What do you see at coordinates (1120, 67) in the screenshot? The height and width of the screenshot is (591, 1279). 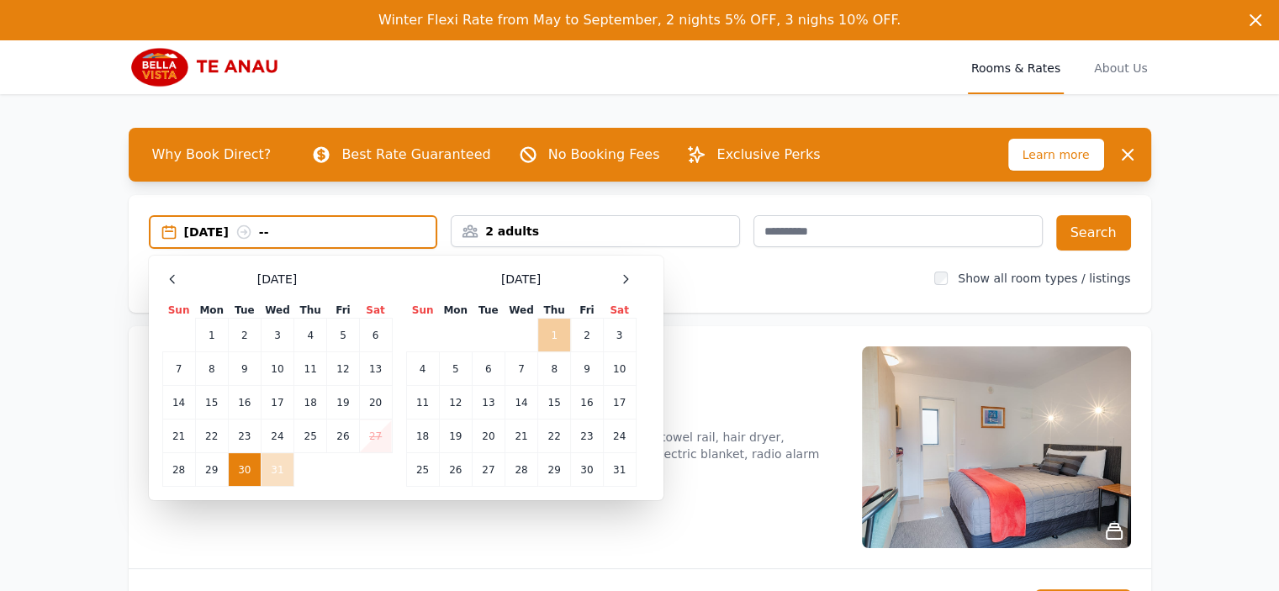 I see `span: About Us` at bounding box center [1120, 67].